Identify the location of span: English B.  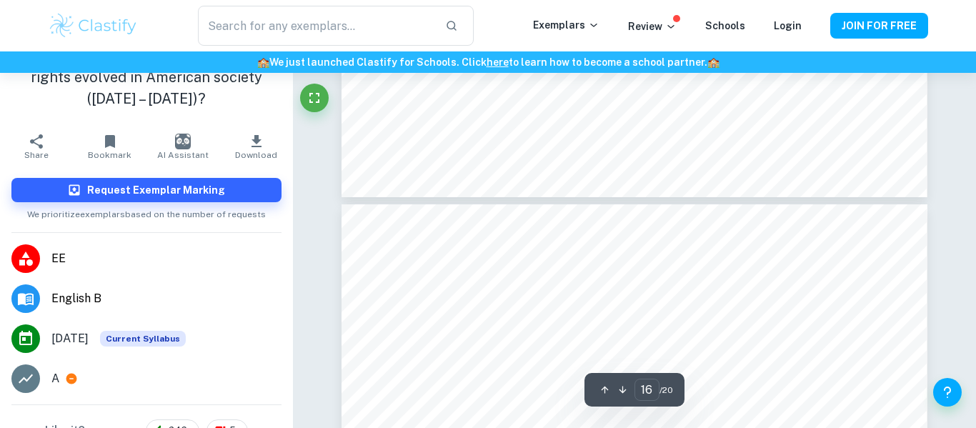
(166, 299).